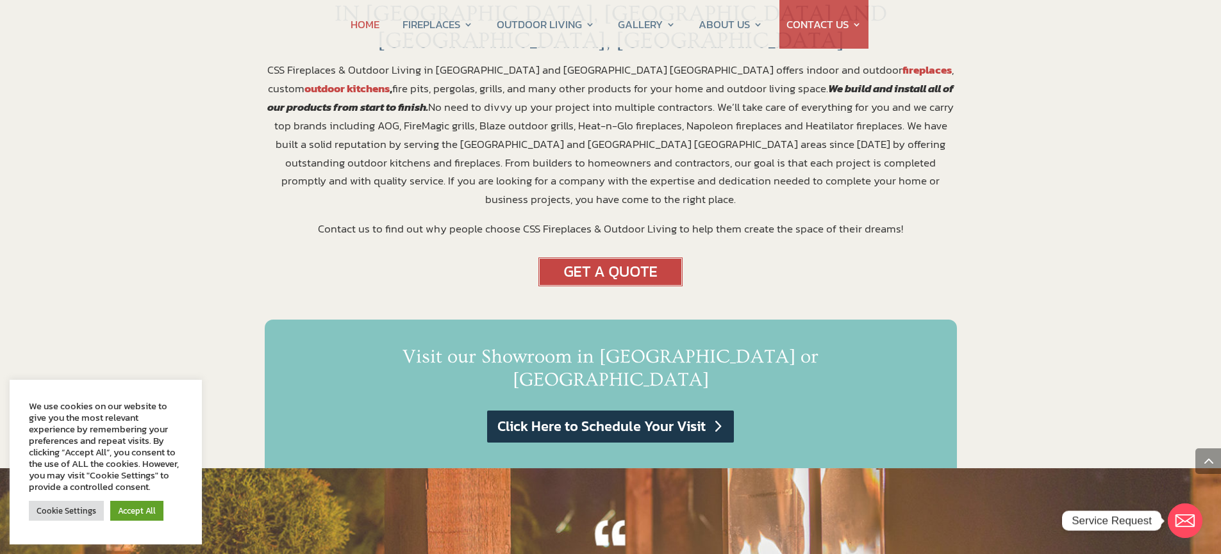 The image size is (1221, 554). What do you see at coordinates (106, 447) in the screenshot?
I see `div: We use cookies on our website to give you the most relevant experience by remembering your prefer...` at bounding box center [106, 447].